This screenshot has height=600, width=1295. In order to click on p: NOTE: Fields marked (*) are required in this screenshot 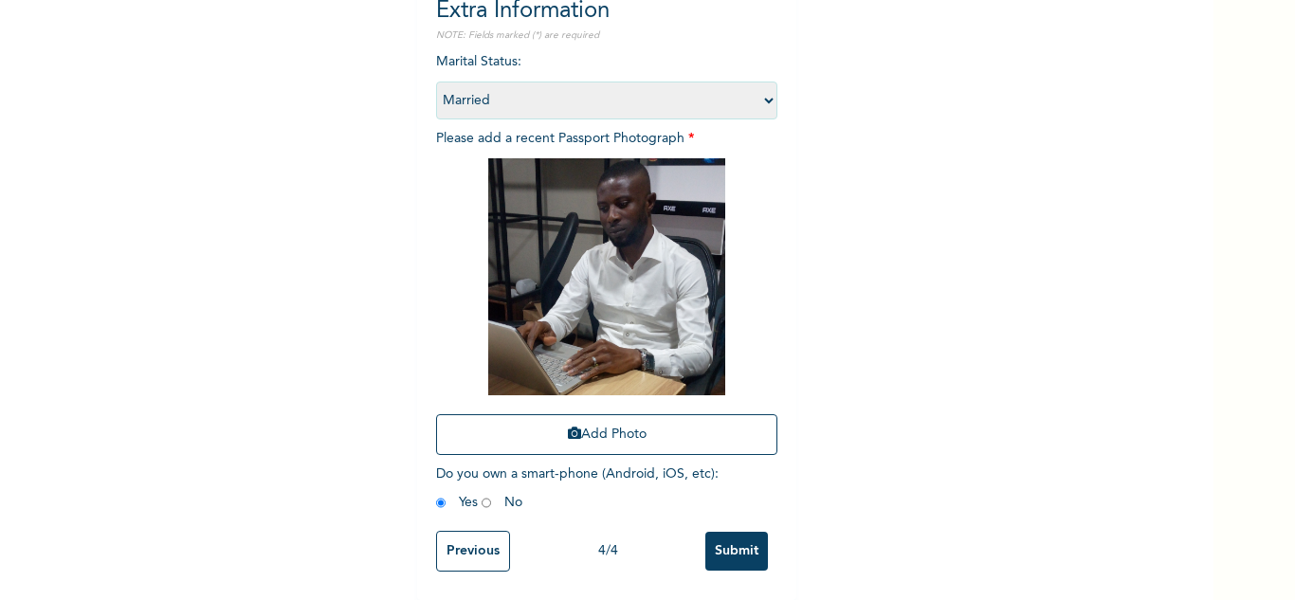, I will do `click(607, 35)`.